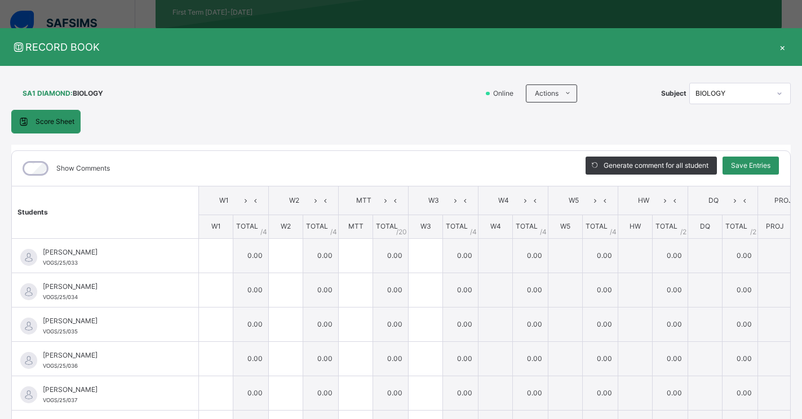 The height and width of the screenshot is (419, 802). What do you see at coordinates (401, 232) in the screenshot?
I see `span: / 20` at bounding box center [401, 232].